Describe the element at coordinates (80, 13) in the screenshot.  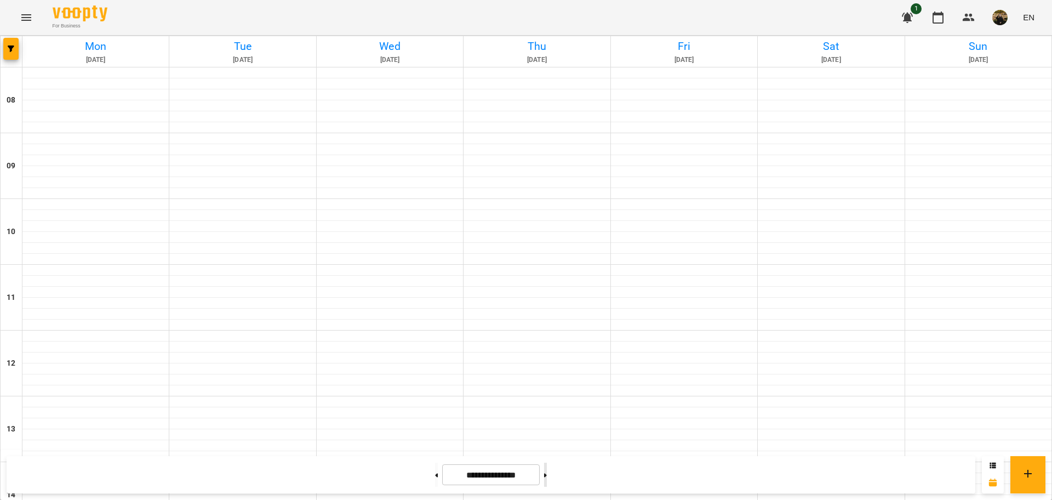
I see `img: Voopty Logo` at that location.